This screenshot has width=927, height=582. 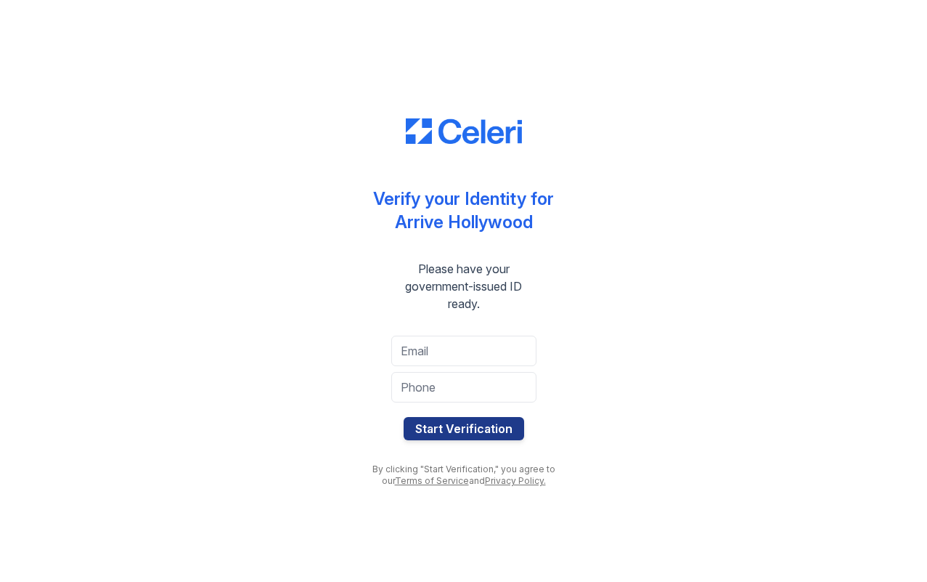 What do you see at coordinates (432, 480) in the screenshot?
I see `a: Terms of Service` at bounding box center [432, 480].